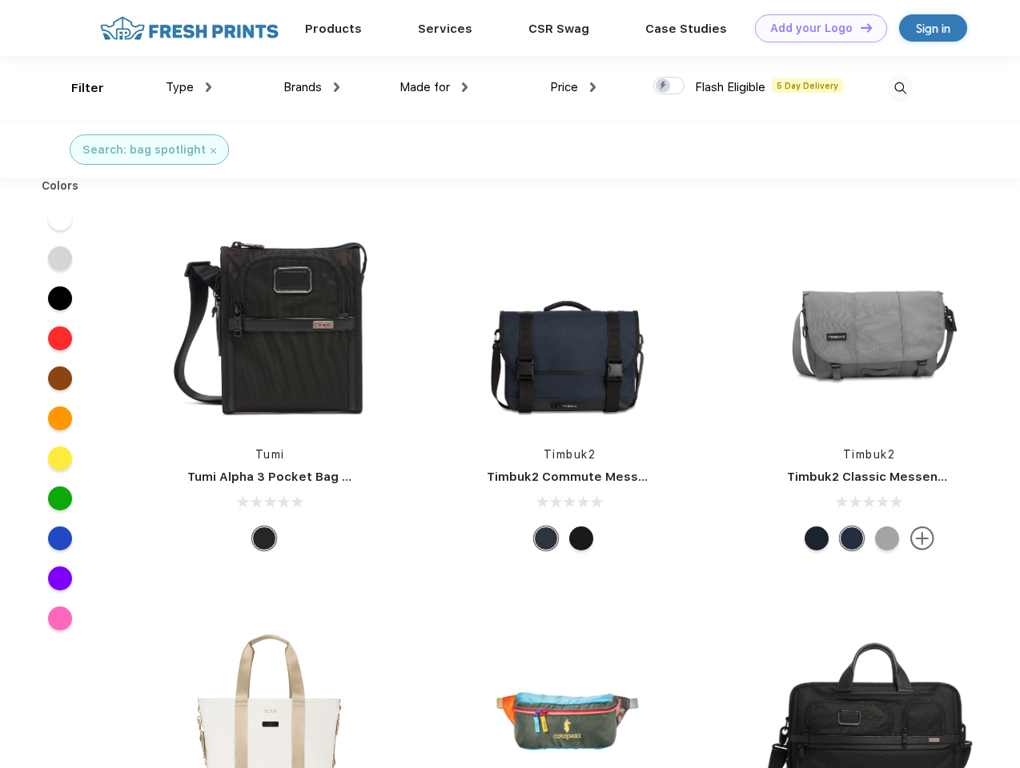 Image resolution: width=1020 pixels, height=768 pixels. I want to click on img: more.svg, so click(922, 539).